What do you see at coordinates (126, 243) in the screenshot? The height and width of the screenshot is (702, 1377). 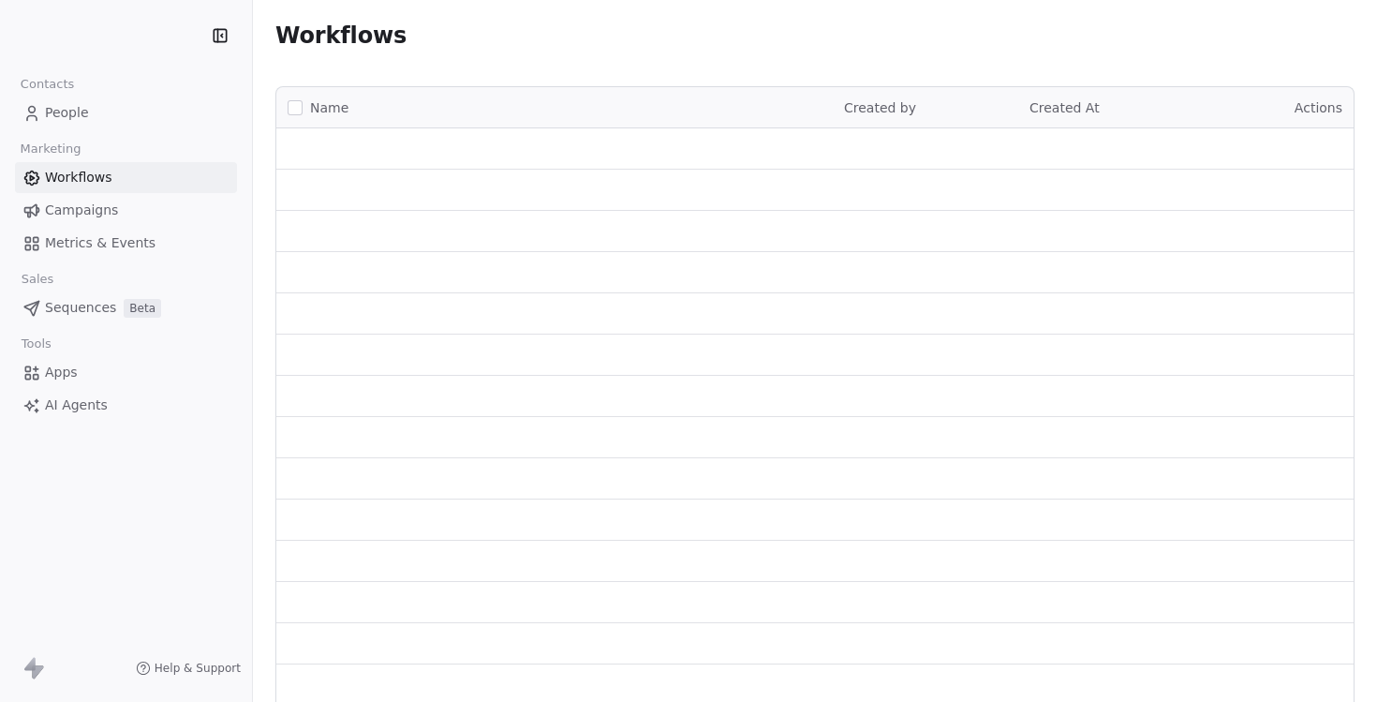 I see `a: Metrics & Events` at bounding box center [126, 243].